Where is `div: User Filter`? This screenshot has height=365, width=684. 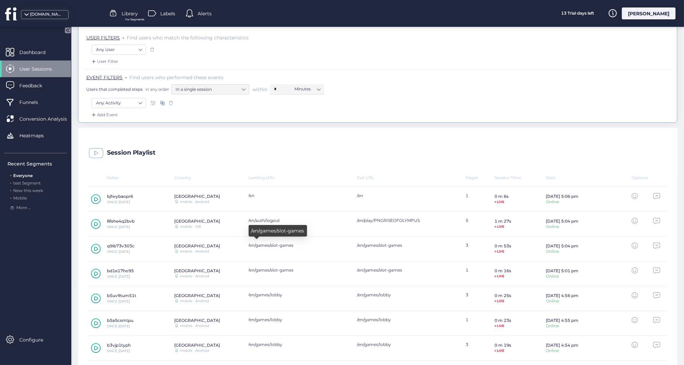
div: User Filter is located at coordinates (104, 61).